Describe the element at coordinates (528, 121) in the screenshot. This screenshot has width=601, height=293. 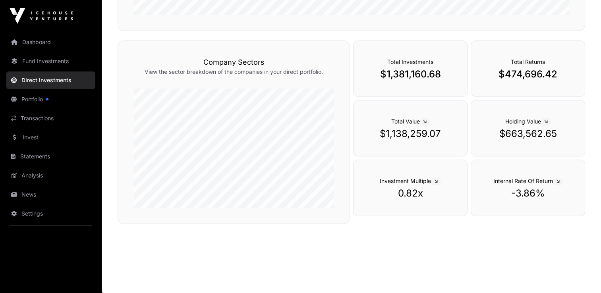
I see `span: Holding Value` at that location.